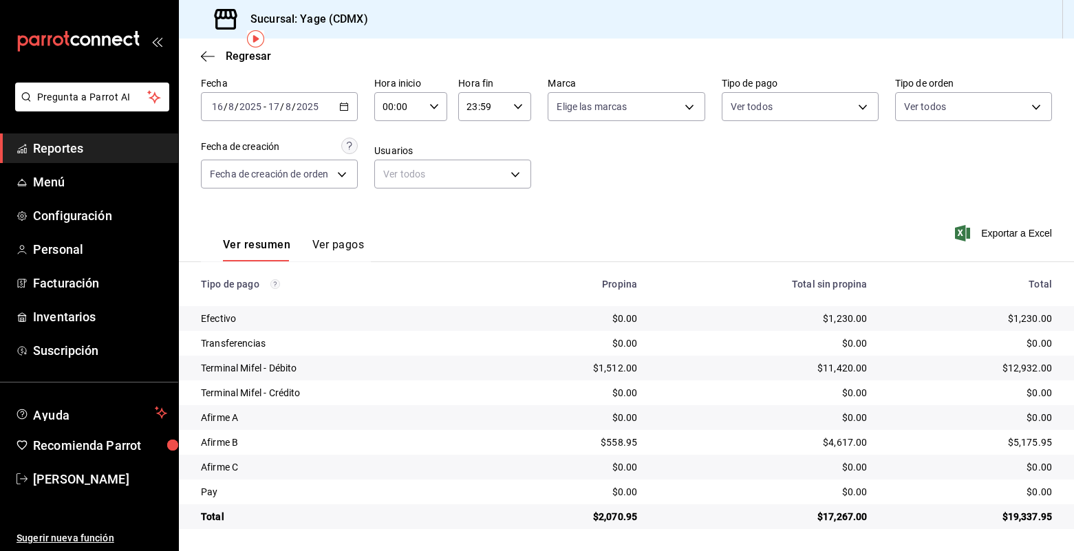 The image size is (1074, 551). Describe the element at coordinates (338, 250) in the screenshot. I see `button: Ver pagos` at that location.